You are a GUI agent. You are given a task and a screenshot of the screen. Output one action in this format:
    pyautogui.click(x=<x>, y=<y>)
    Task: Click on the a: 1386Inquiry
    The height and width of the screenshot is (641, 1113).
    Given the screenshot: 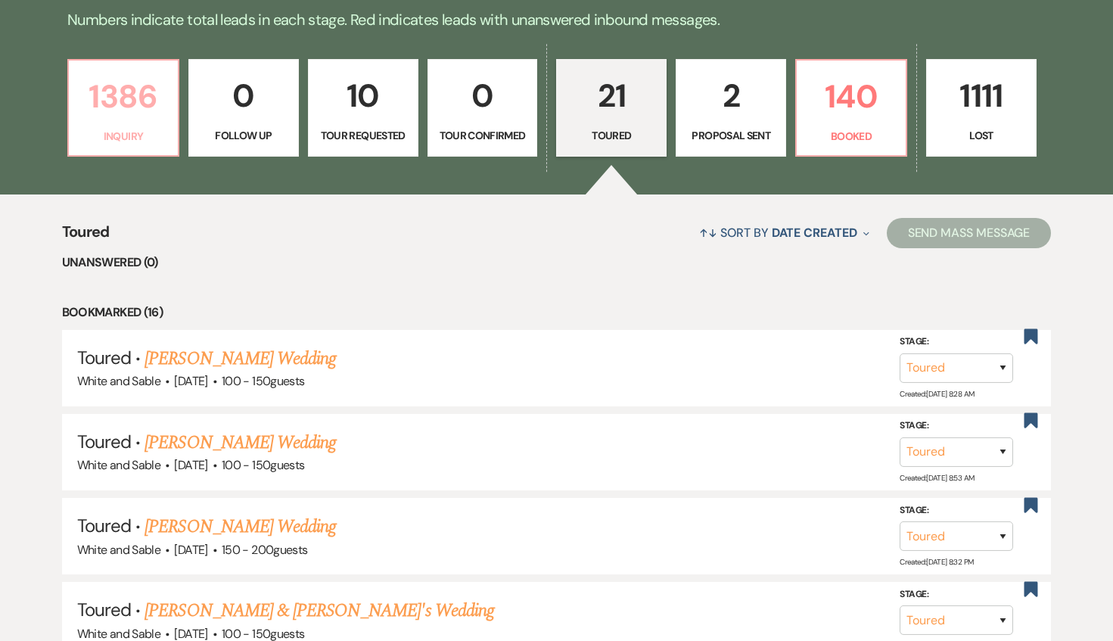 What is the action you would take?
    pyautogui.click(x=123, y=108)
    